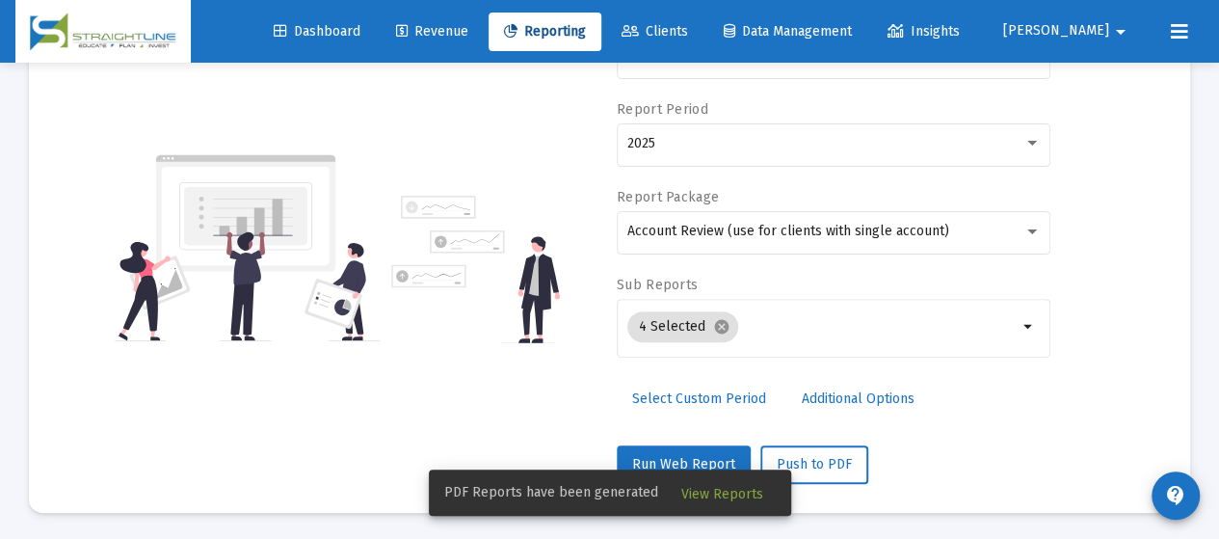 This screenshot has height=539, width=1219. I want to click on span: Push to PDF, so click(814, 464).